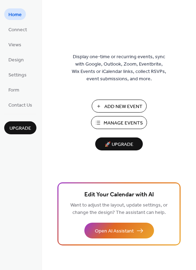 The width and height of the screenshot is (196, 270). Describe the element at coordinates (119, 195) in the screenshot. I see `span: Edit Your Calendar with AI` at that location.